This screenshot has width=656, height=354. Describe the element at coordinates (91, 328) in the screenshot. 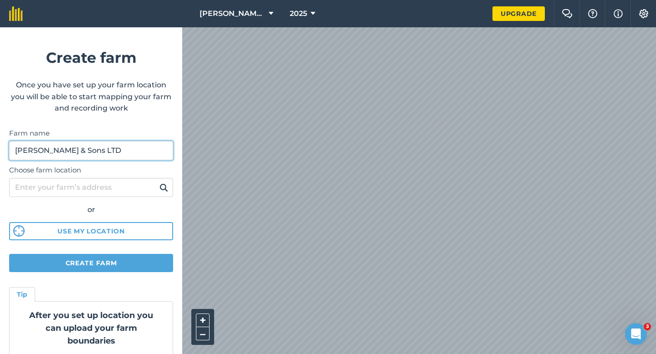

I see `strong: After you set up location you can upload your farm boundaries` at that location.